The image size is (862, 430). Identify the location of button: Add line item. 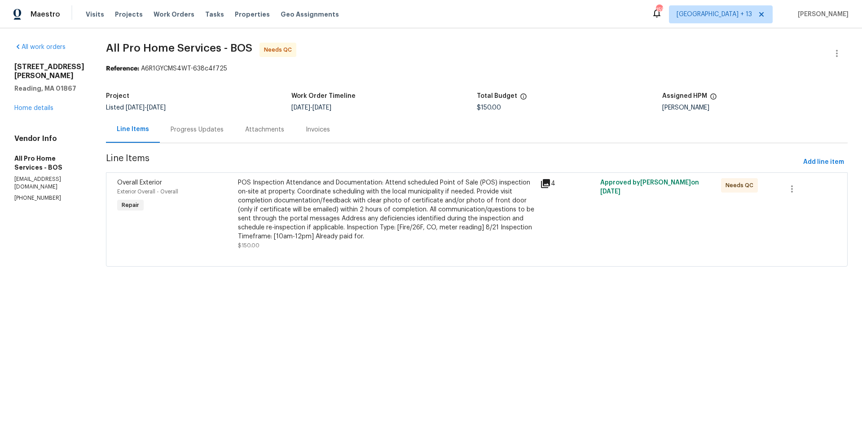
(823, 162).